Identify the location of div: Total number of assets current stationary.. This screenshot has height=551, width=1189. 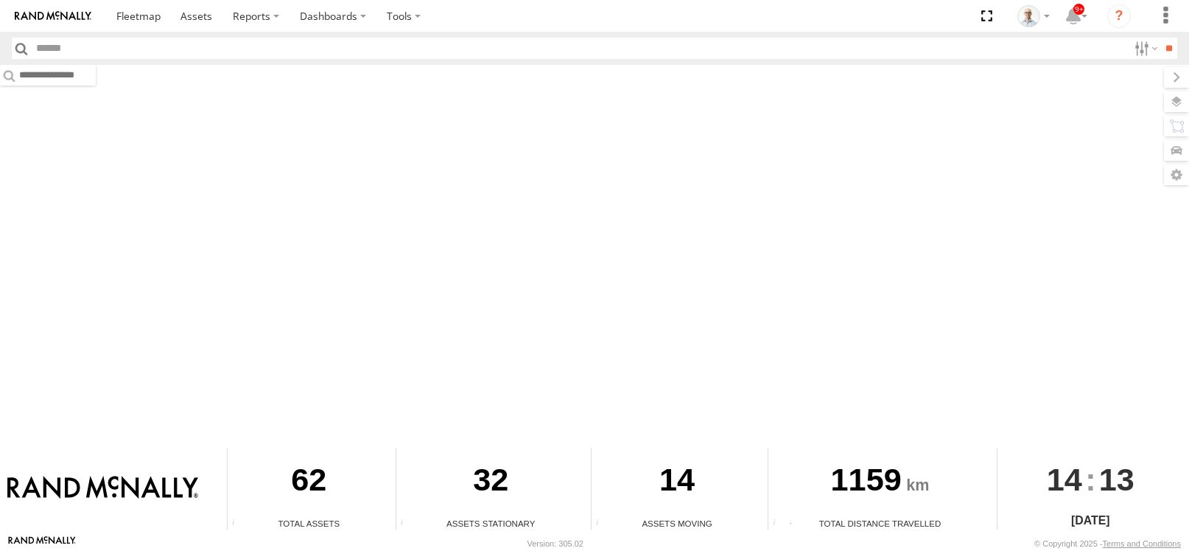
(408, 523).